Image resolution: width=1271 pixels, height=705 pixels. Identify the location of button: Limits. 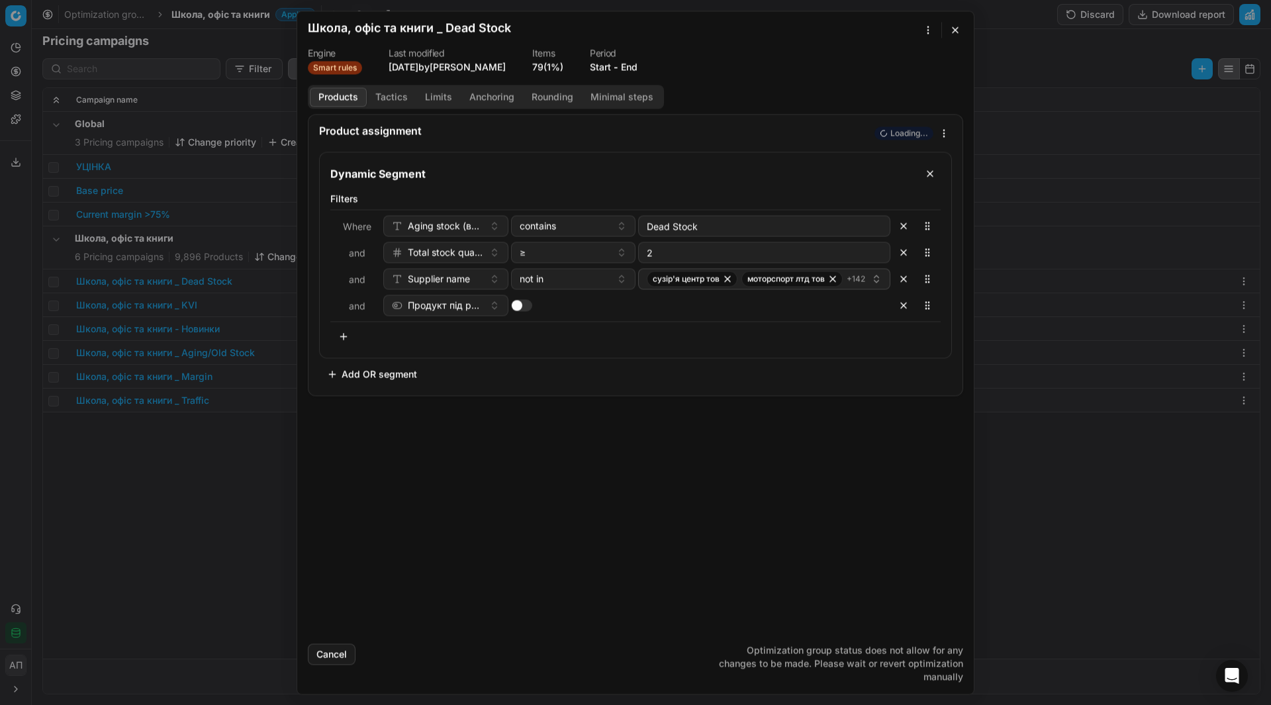
(438, 97).